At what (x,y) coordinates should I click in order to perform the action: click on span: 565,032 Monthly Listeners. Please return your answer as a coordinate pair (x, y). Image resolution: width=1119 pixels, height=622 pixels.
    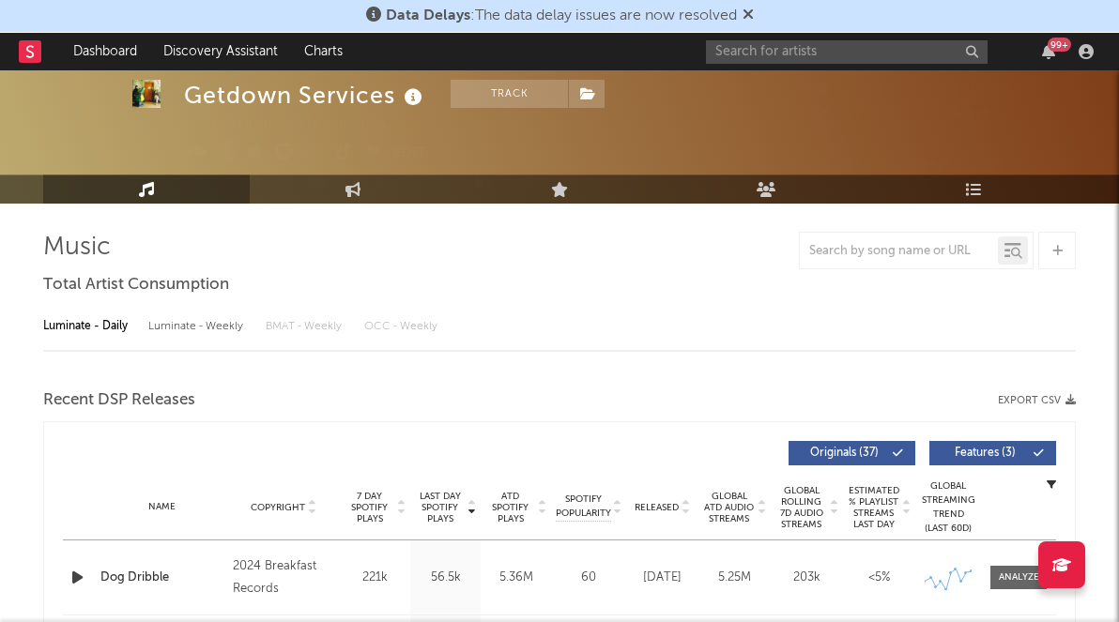
    Looking at the image, I should click on (911, 166).